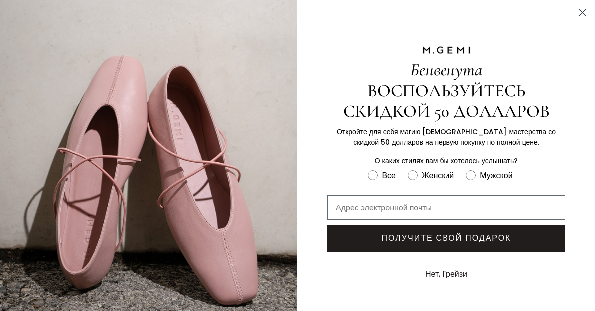 Image resolution: width=595 pixels, height=311 pixels. Describe the element at coordinates (388, 175) in the screenshot. I see `font: Все` at that location.